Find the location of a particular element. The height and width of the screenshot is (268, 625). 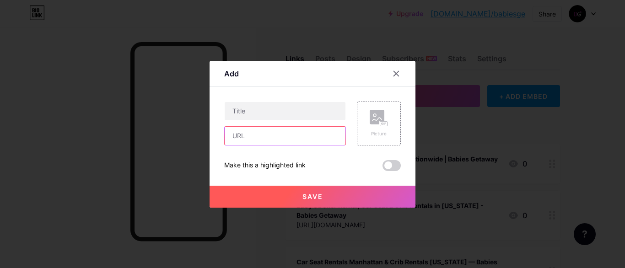

div: Make this a highlighted link is located at coordinates (265, 166).